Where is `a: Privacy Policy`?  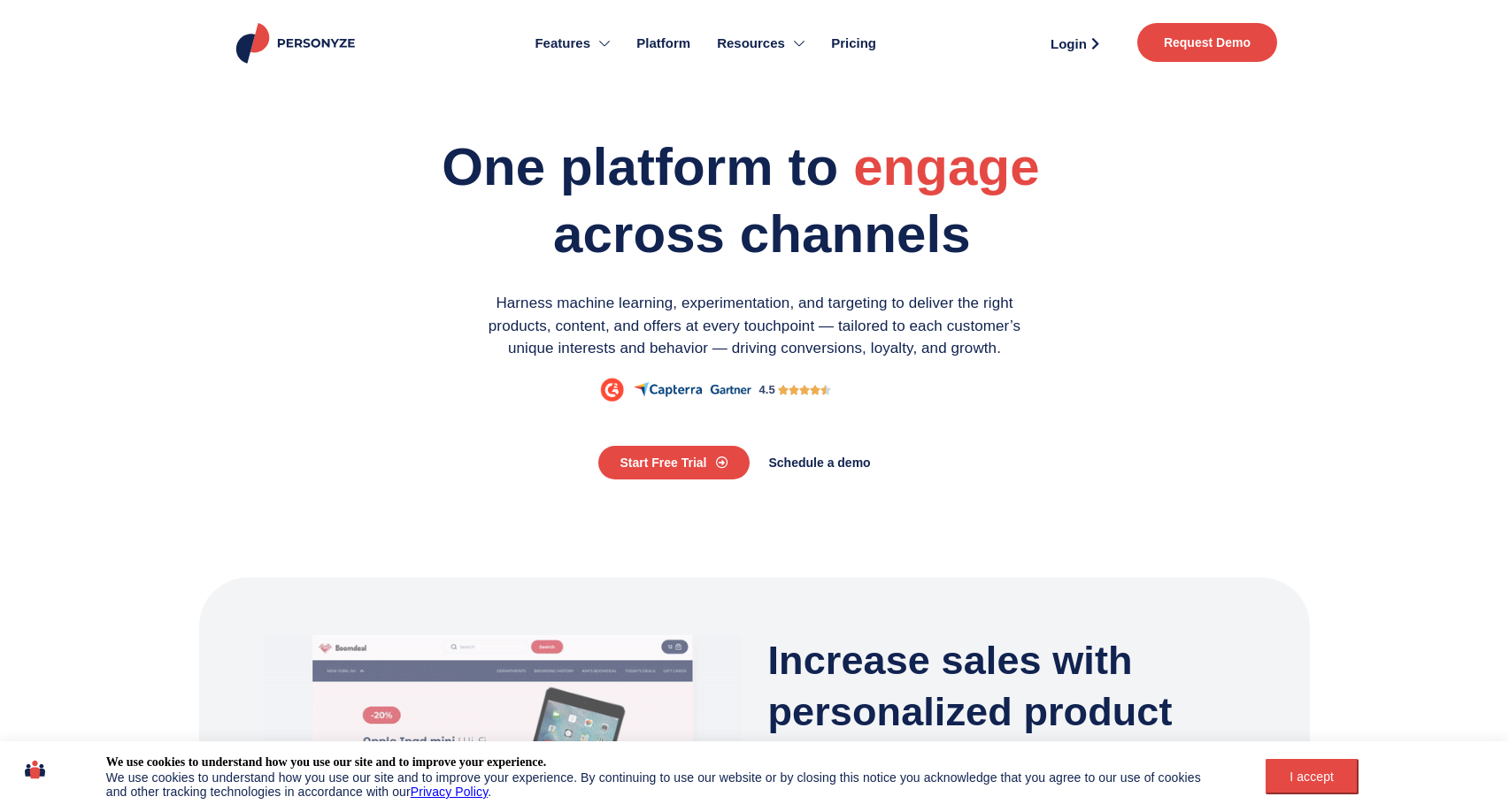
a: Privacy Policy is located at coordinates (450, 792).